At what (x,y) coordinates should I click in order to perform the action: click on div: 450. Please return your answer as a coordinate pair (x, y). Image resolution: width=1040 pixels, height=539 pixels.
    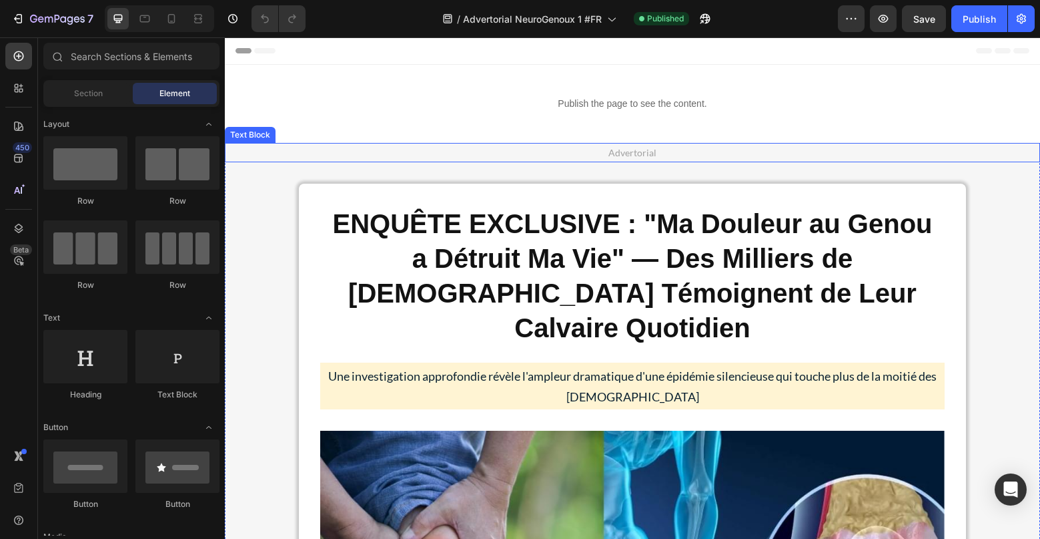
    Looking at the image, I should click on (22, 147).